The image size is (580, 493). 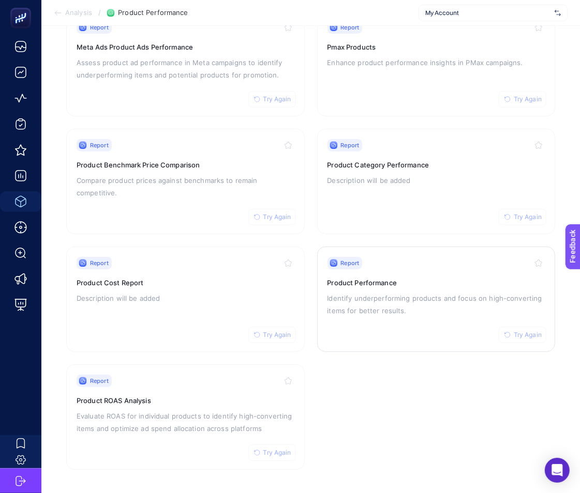 What do you see at coordinates (185, 299) in the screenshot?
I see `a: ReportTry AgainProduct Cost ReportDescription will be added` at bounding box center [185, 299].